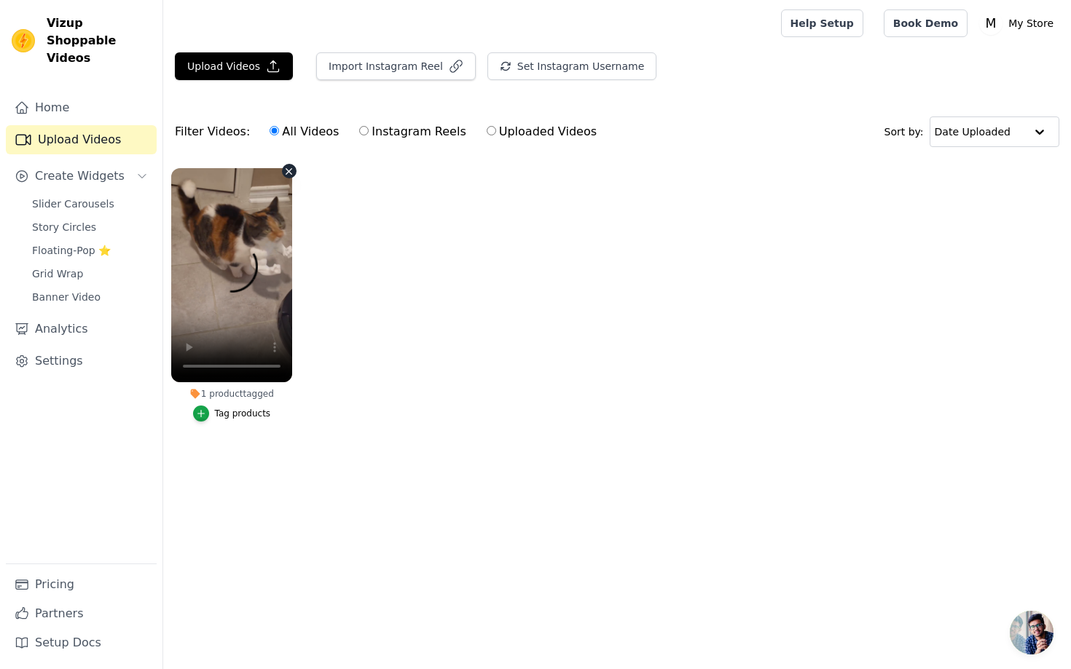 The image size is (1071, 669). I want to click on a: Settings, so click(81, 361).